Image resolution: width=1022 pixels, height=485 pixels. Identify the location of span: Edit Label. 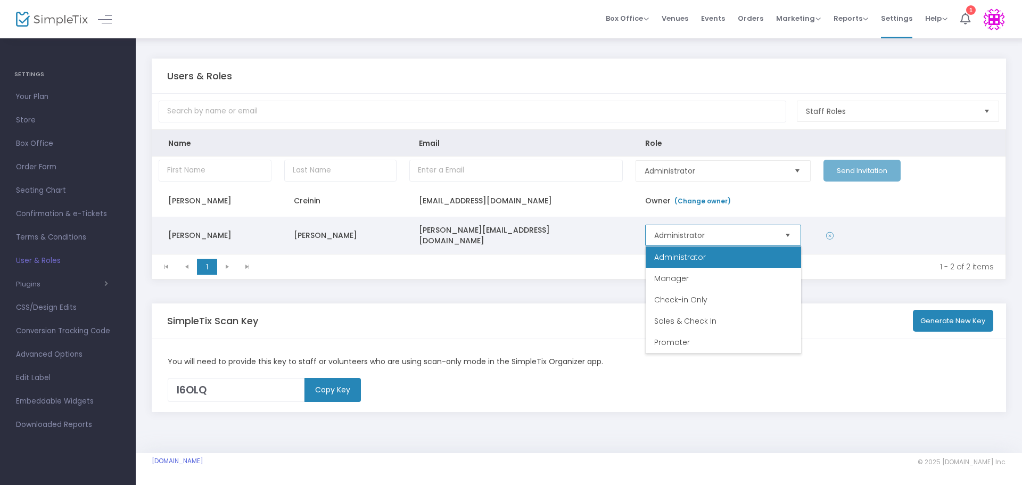
(68, 378).